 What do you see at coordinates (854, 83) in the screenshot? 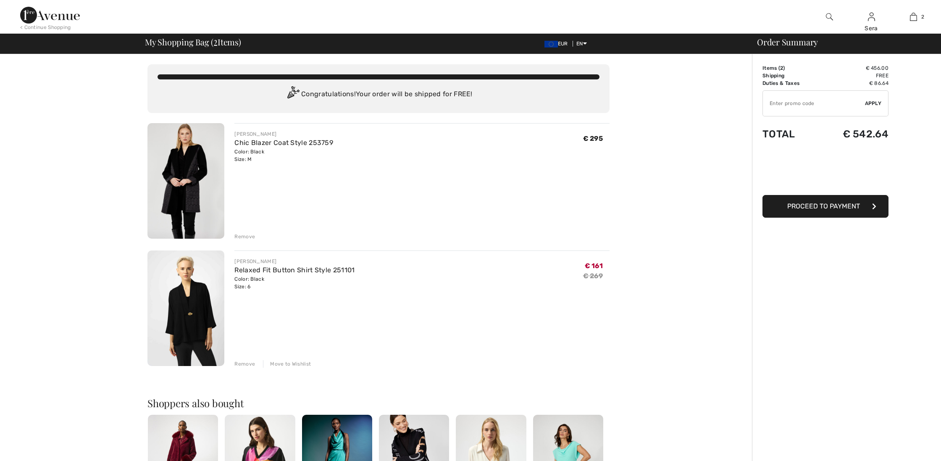
I see `td: € 86.64` at bounding box center [854, 83].